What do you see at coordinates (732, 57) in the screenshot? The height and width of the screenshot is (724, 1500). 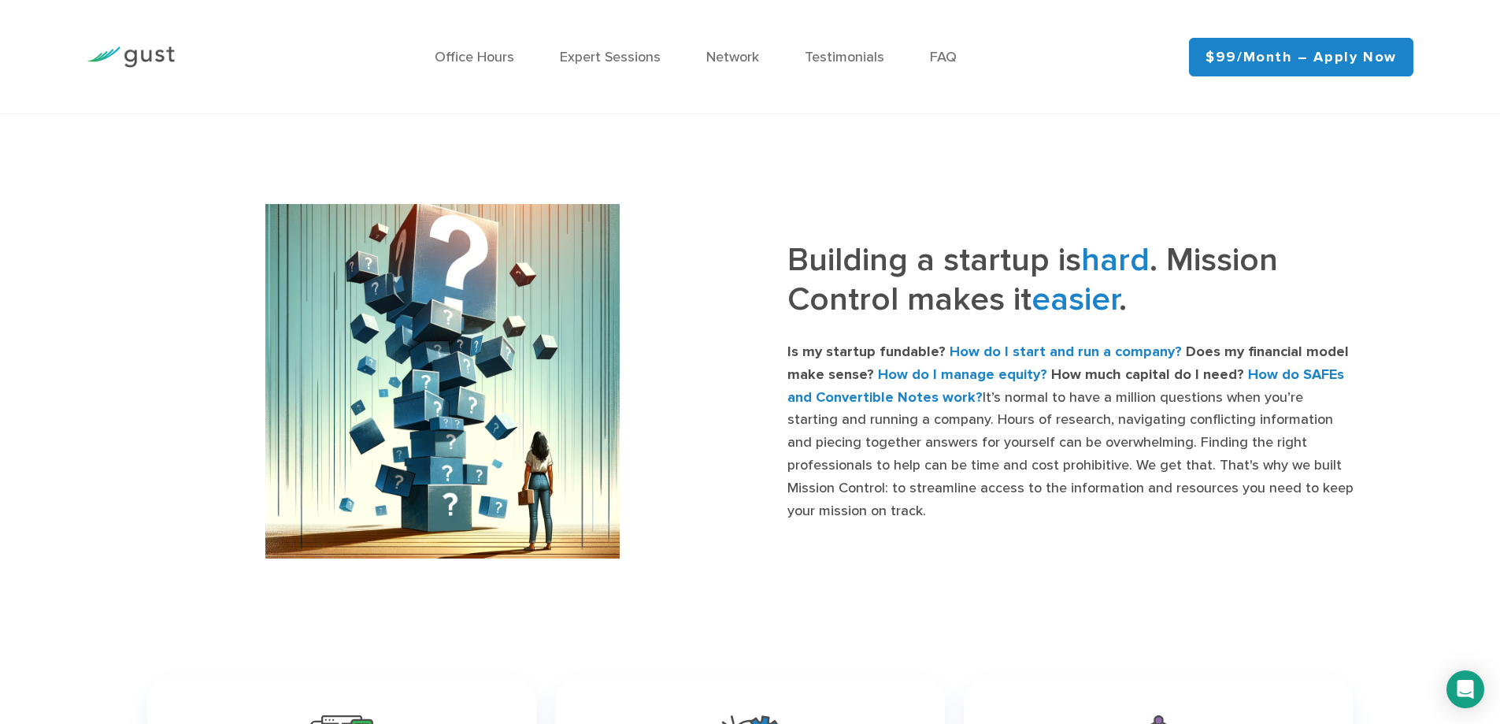 I see `a: Network` at bounding box center [732, 57].